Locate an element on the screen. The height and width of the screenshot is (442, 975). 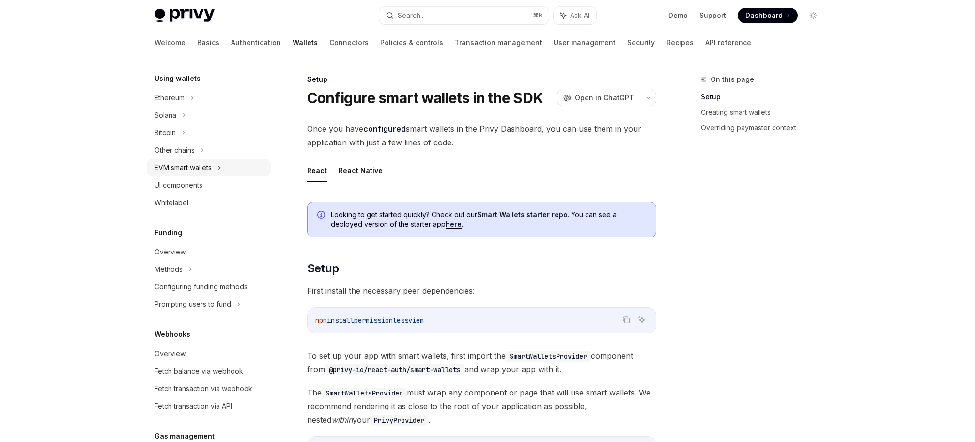
a: Fetch transaction via API is located at coordinates (209, 406).